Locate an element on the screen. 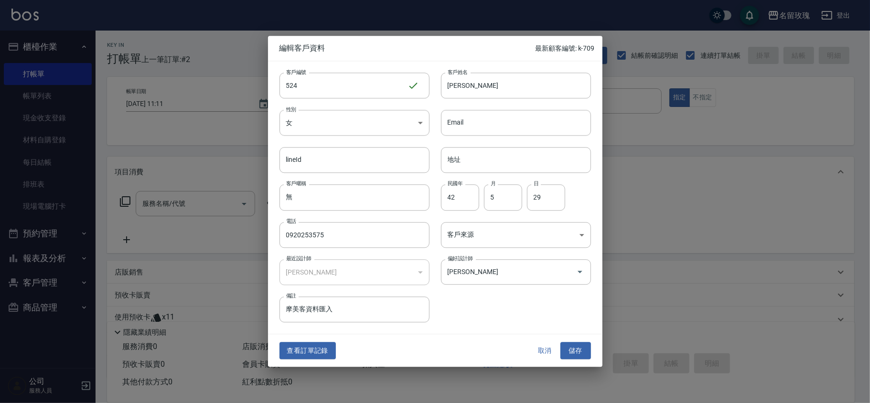 Image resolution: width=870 pixels, height=403 pixels. label: 民國年 is located at coordinates (455, 184).